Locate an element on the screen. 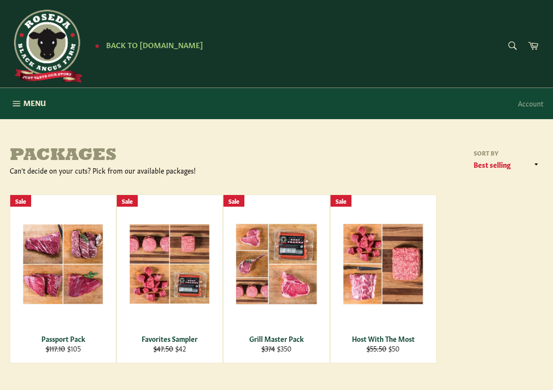 Image resolution: width=553 pixels, height=390 pixels. span: Menu is located at coordinates (35, 103).